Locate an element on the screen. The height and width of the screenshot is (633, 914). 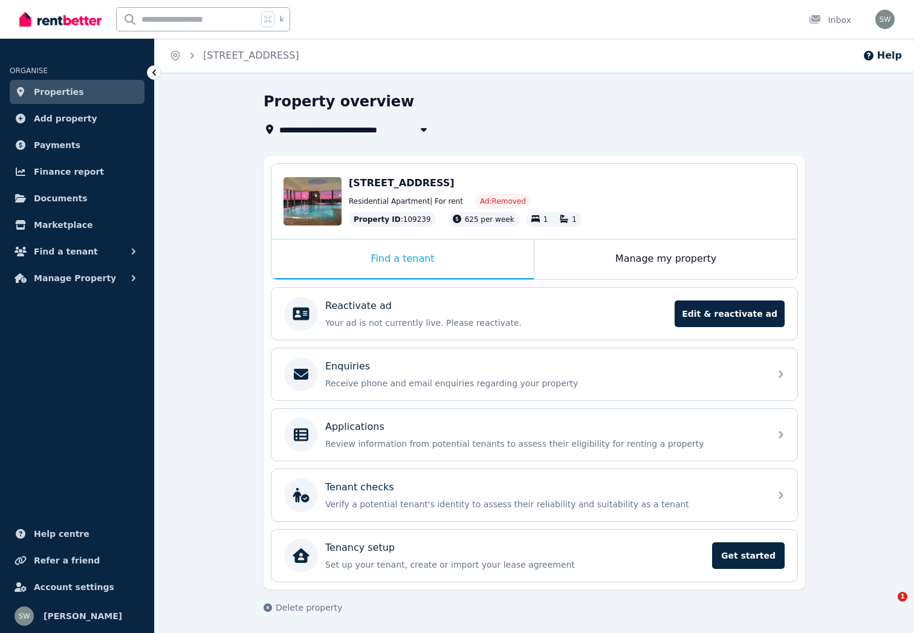
p: Tenancy setup is located at coordinates (360, 548).